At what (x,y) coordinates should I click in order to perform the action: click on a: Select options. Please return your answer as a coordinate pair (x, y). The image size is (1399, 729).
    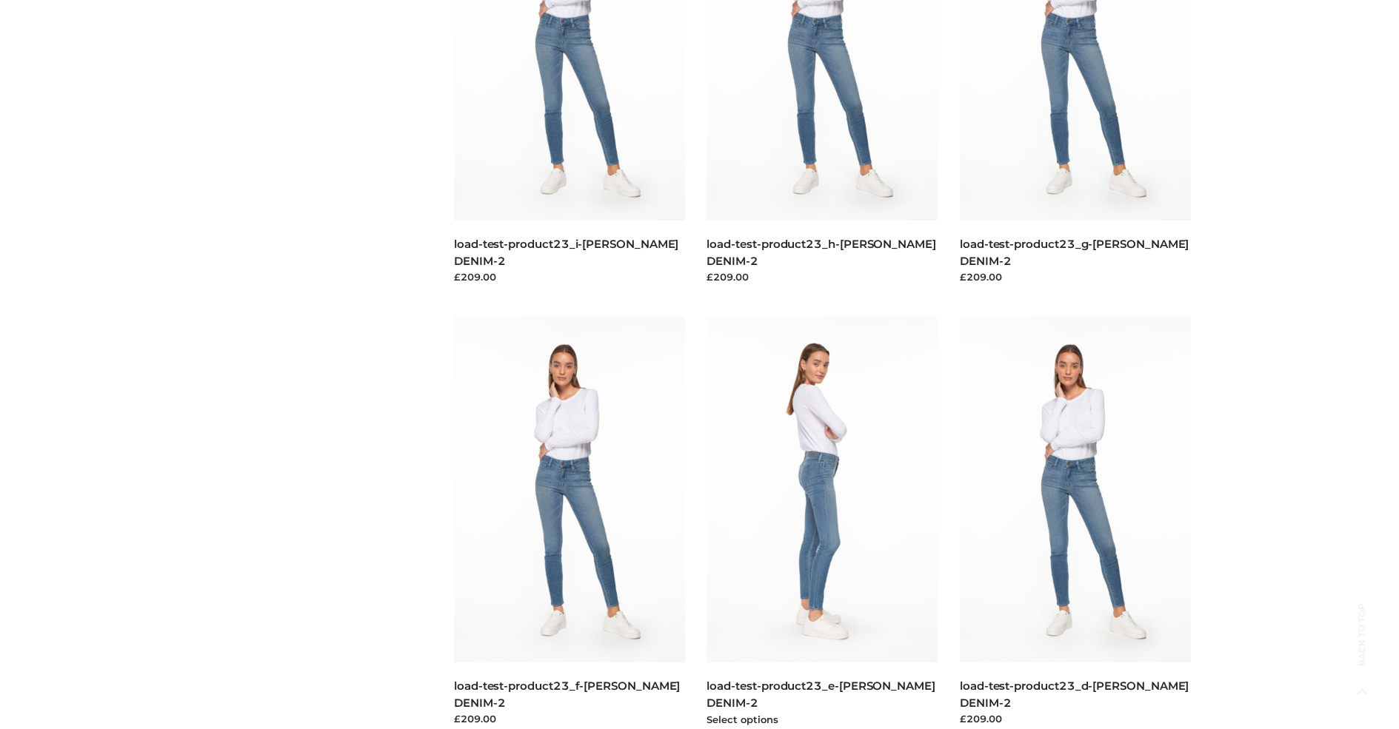
    Looking at the image, I should click on (742, 720).